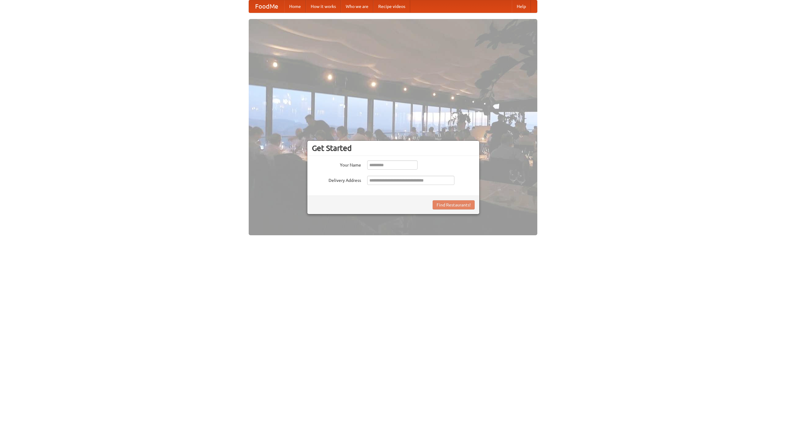 This screenshot has height=434, width=786. I want to click on a: Home, so click(295, 6).